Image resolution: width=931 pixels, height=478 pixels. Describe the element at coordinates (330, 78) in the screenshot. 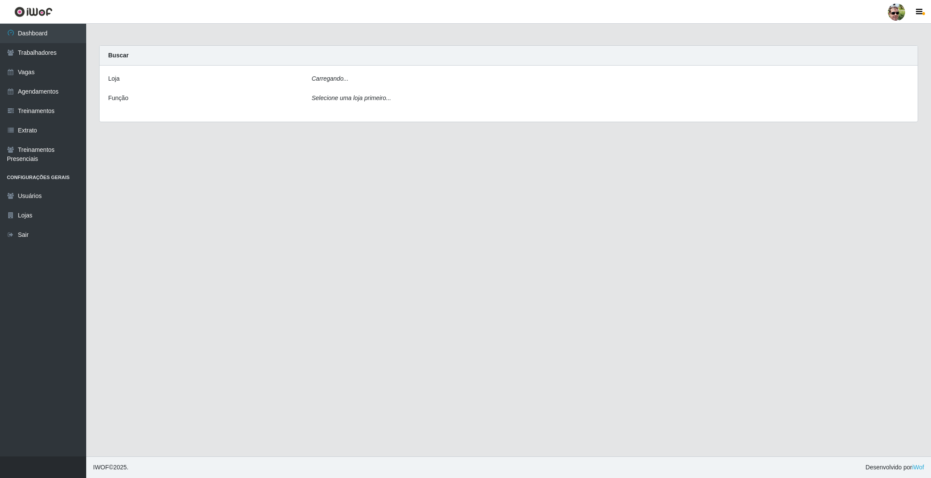

I see `i: Carregando...` at that location.